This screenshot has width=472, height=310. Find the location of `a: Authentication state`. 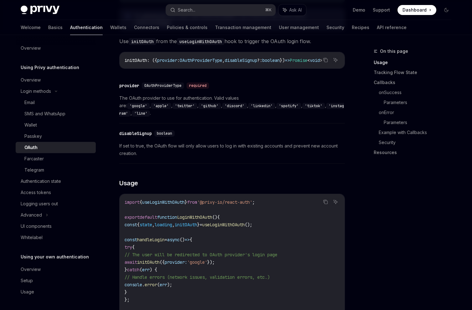

a: Authentication state is located at coordinates (56, 181).